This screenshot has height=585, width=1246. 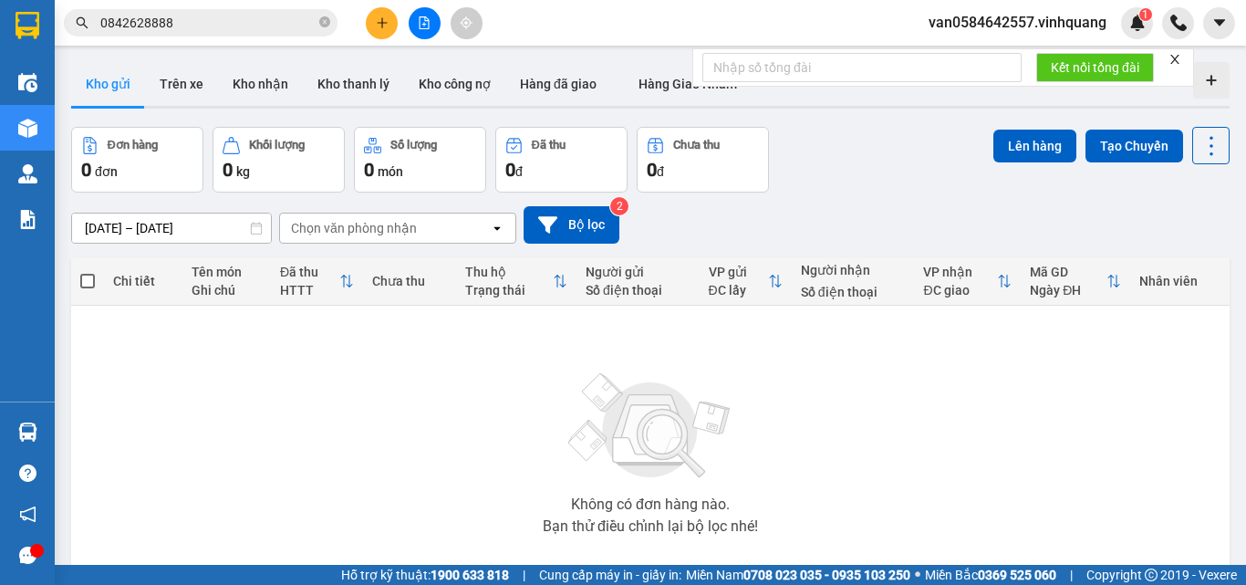 What do you see at coordinates (561, 160) in the screenshot?
I see `button: Đã thu0đ` at bounding box center [561, 160].